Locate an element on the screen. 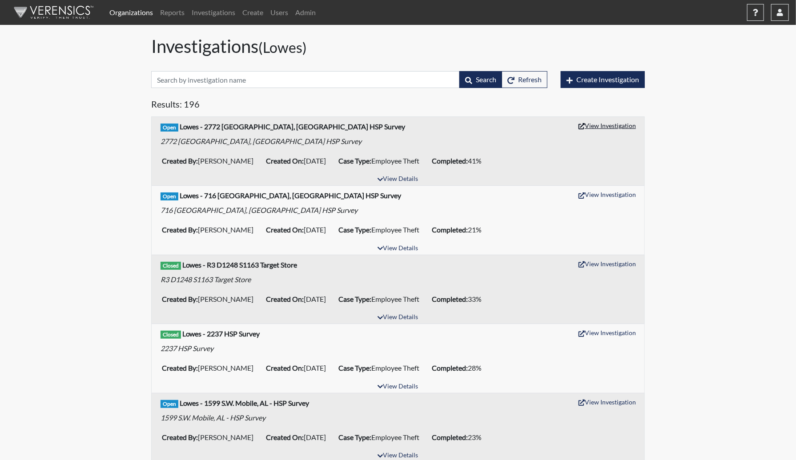 This screenshot has width=796, height=460. a: Reports is located at coordinates (172, 12).